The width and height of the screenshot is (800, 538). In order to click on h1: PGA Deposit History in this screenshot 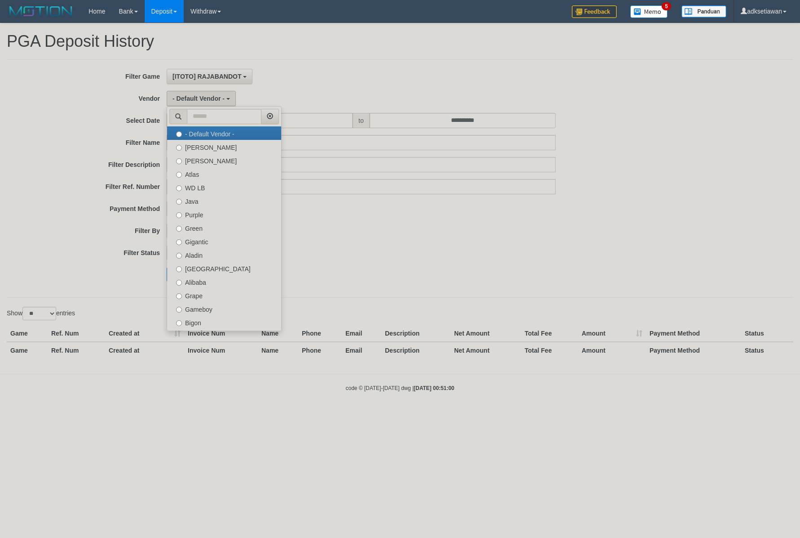, I will do `click(400, 41)`.